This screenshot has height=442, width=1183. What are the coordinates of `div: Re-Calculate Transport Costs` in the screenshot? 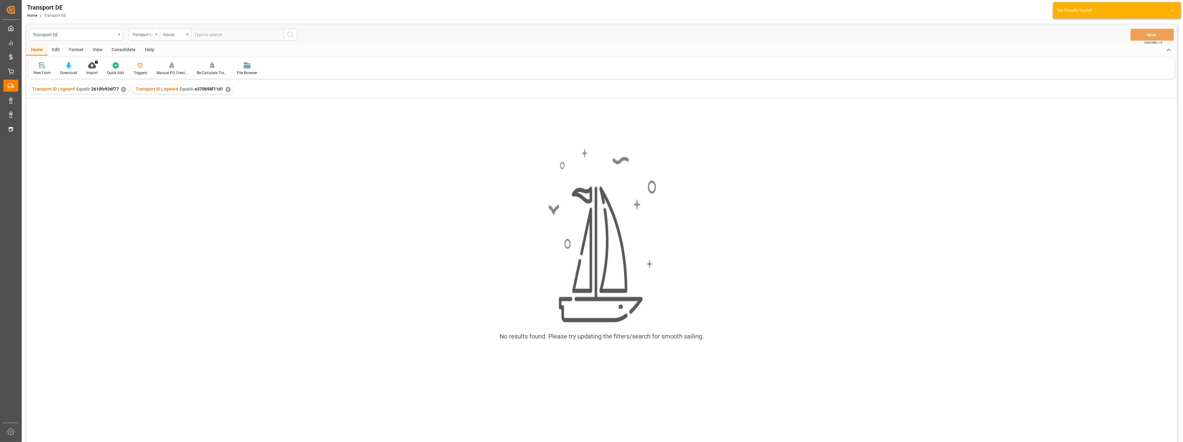 It's located at (212, 73).